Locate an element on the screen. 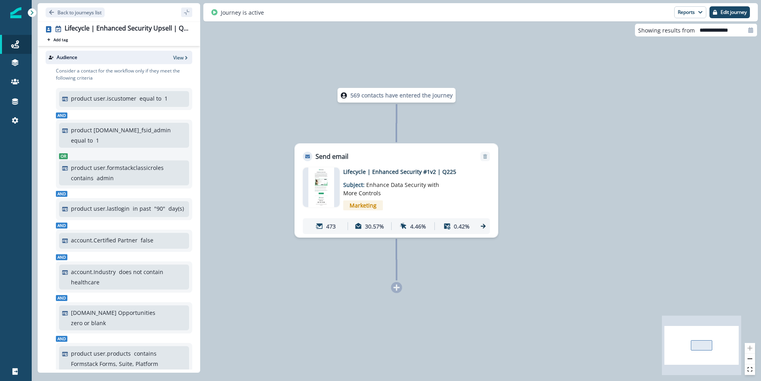  p: product user.iscustomer is located at coordinates (103, 98).